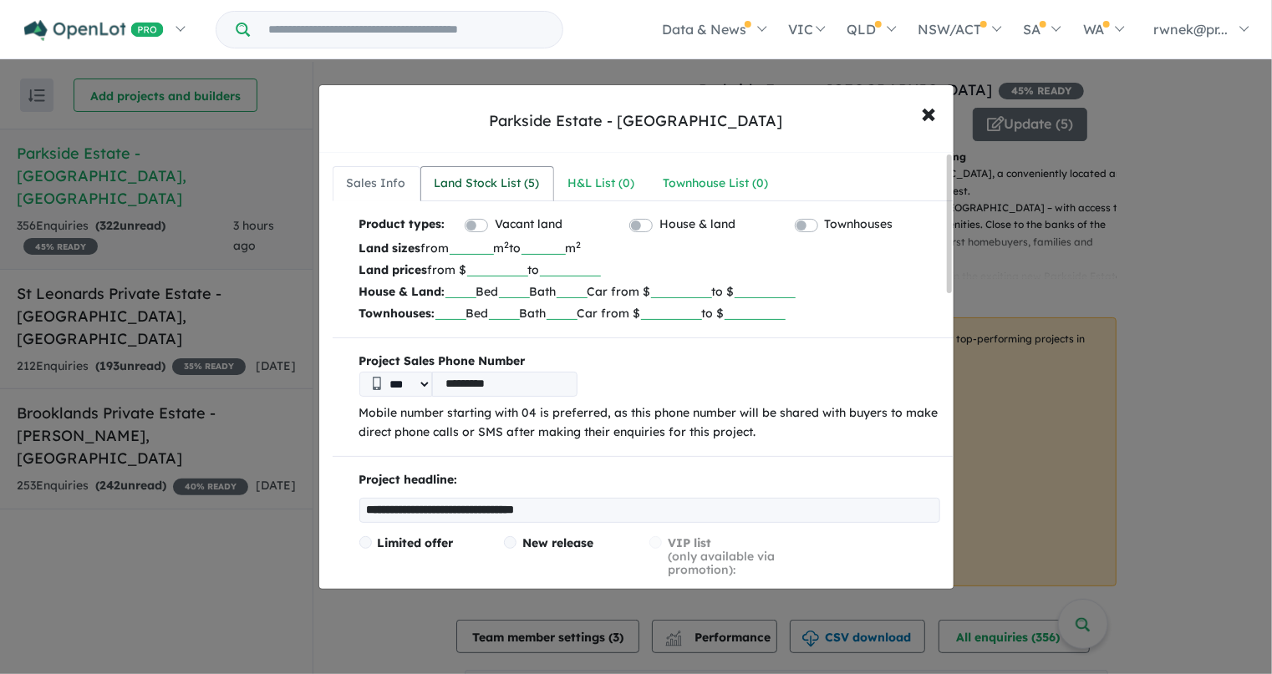 This screenshot has height=674, width=1272. I want to click on b: Townhouses:, so click(397, 313).